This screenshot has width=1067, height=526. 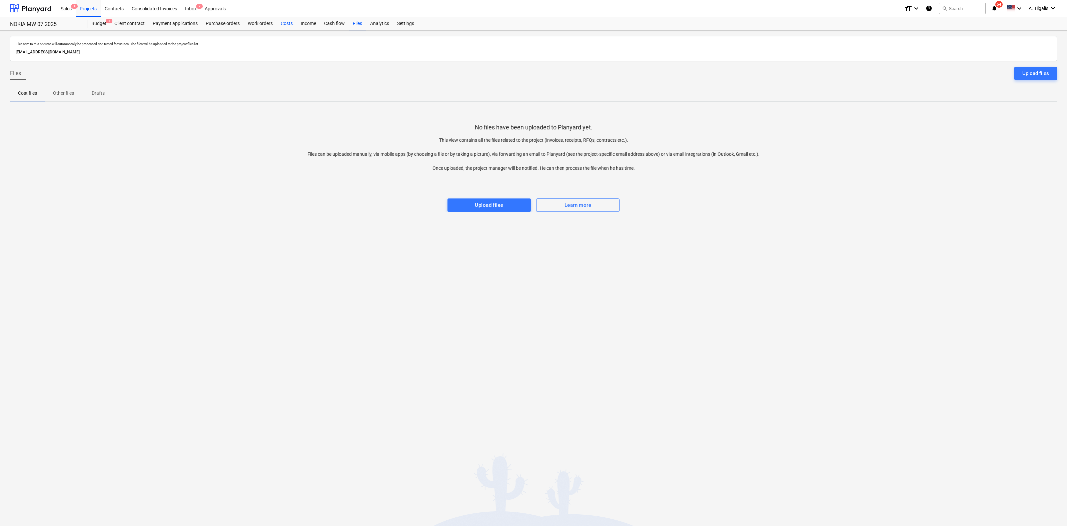 What do you see at coordinates (533, 154) in the screenshot?
I see `p: This view contains all the files related to the project (invoices, receipts, RFQs, contracts etc....` at bounding box center [533, 154].